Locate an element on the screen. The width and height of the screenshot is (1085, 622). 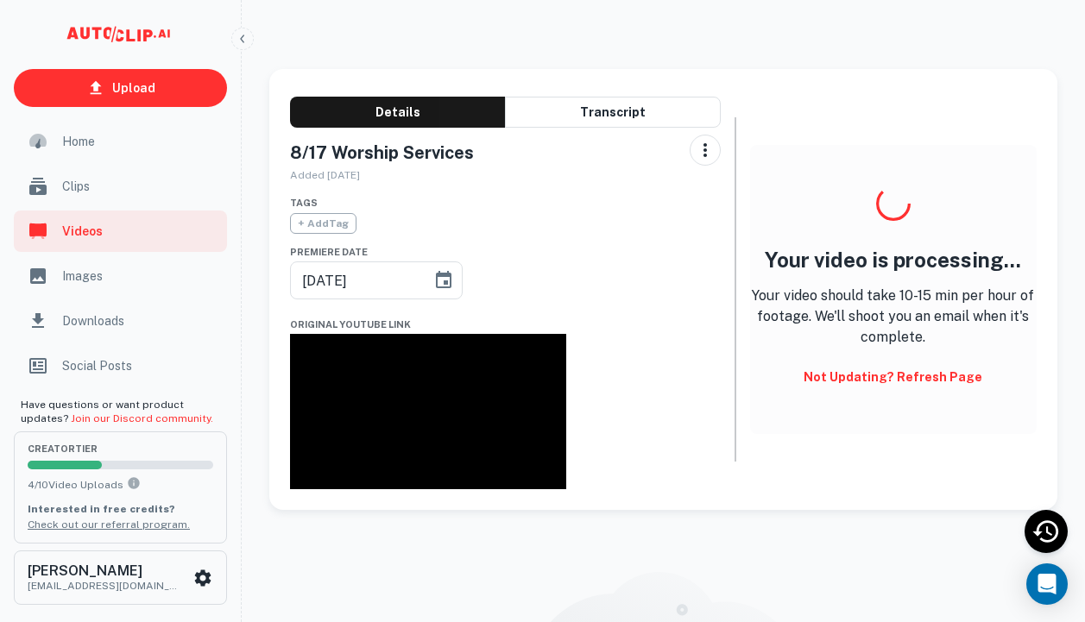
span: Images is located at coordinates (139, 276).